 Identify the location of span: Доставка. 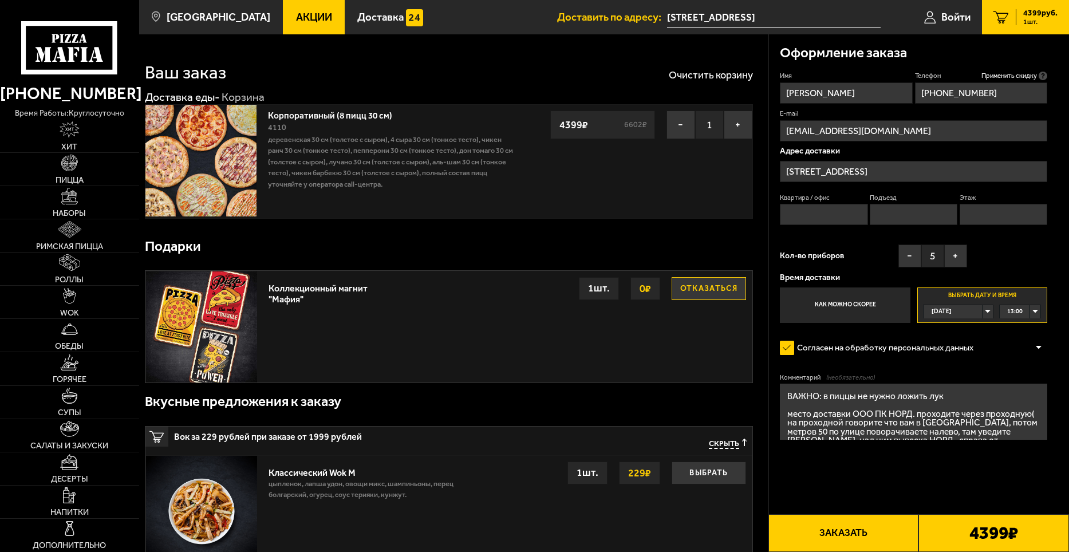
(380, 17).